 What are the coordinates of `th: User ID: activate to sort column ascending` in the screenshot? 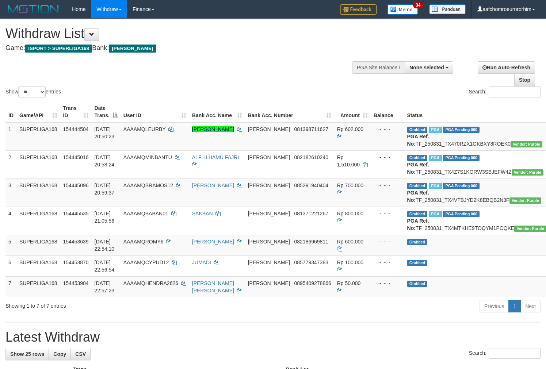 It's located at (155, 112).